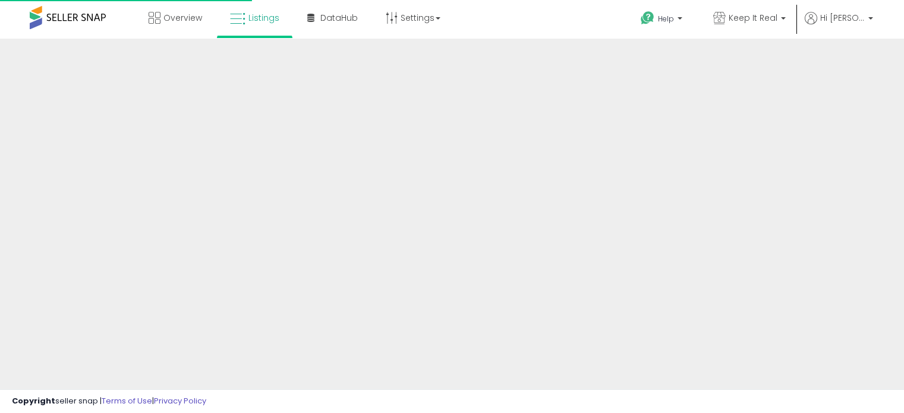  What do you see at coordinates (753, 18) in the screenshot?
I see `span: Keep It Real` at bounding box center [753, 18].